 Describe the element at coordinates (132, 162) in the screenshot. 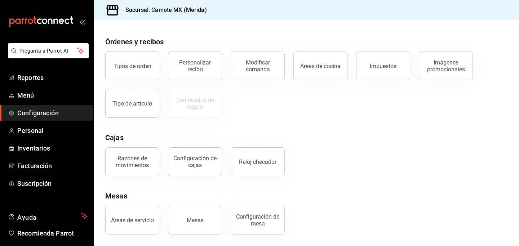

I see `div: Razones de movimientos` at that location.